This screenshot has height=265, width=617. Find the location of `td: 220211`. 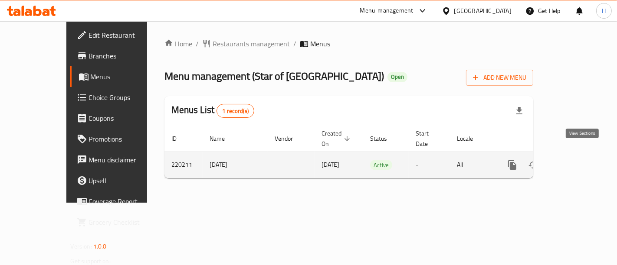

td: 220211 is located at coordinates (183, 165).